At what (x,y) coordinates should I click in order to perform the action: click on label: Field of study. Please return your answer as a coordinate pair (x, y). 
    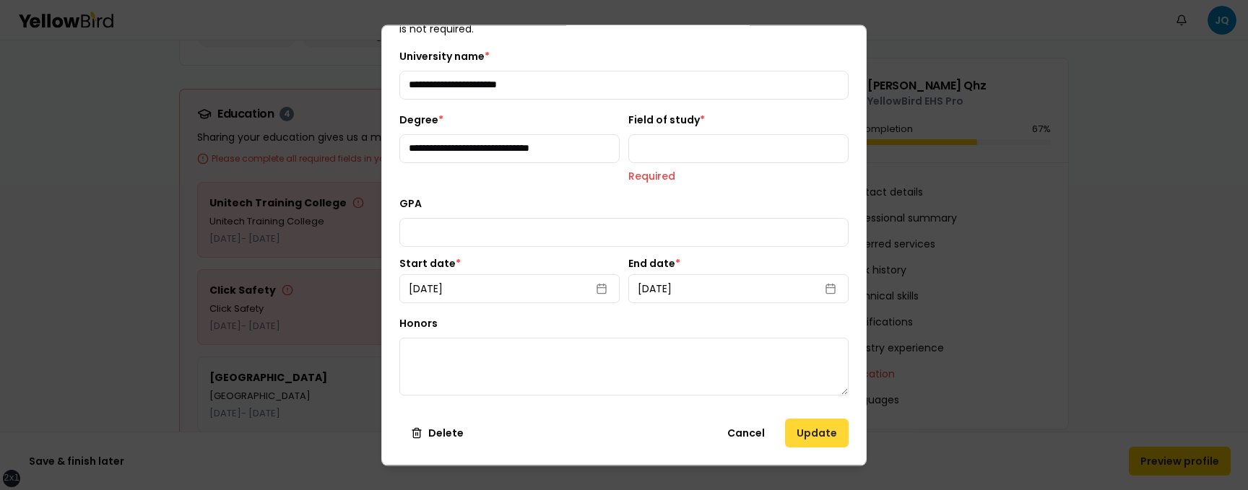
    Looking at the image, I should click on (667, 120).